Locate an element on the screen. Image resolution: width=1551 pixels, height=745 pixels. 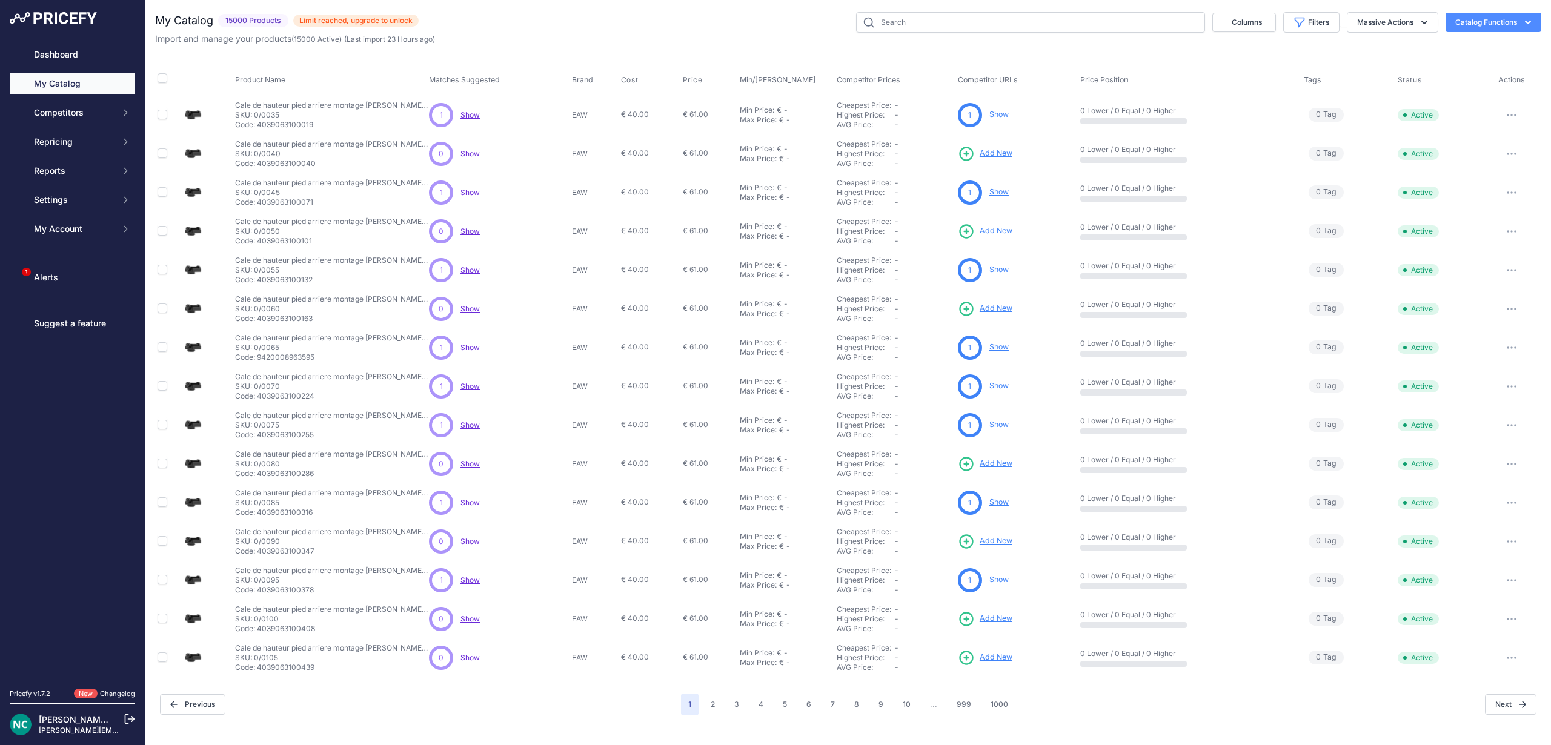
button: Go to page 5 is located at coordinates (784, 704).